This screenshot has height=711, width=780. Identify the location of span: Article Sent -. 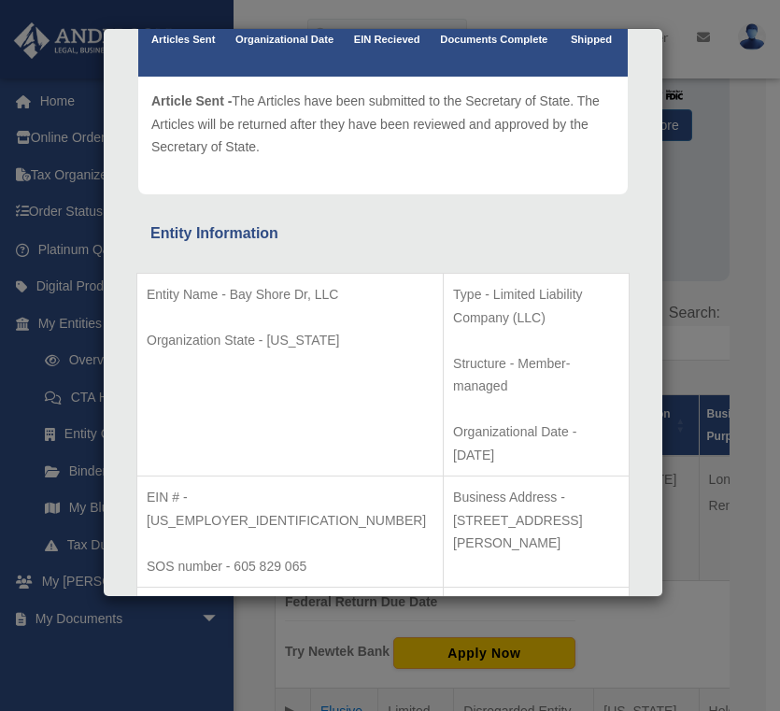
(191, 101).